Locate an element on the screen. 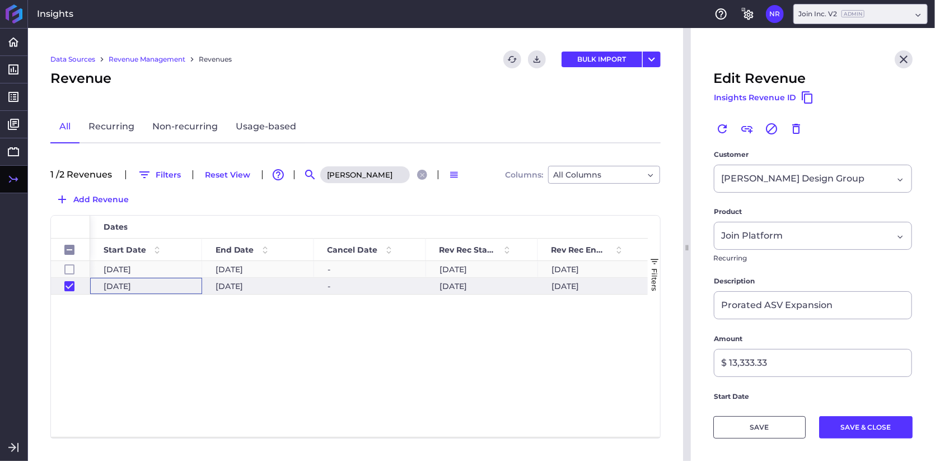 The height and width of the screenshot is (461, 935). button: Refresh is located at coordinates (512, 59).